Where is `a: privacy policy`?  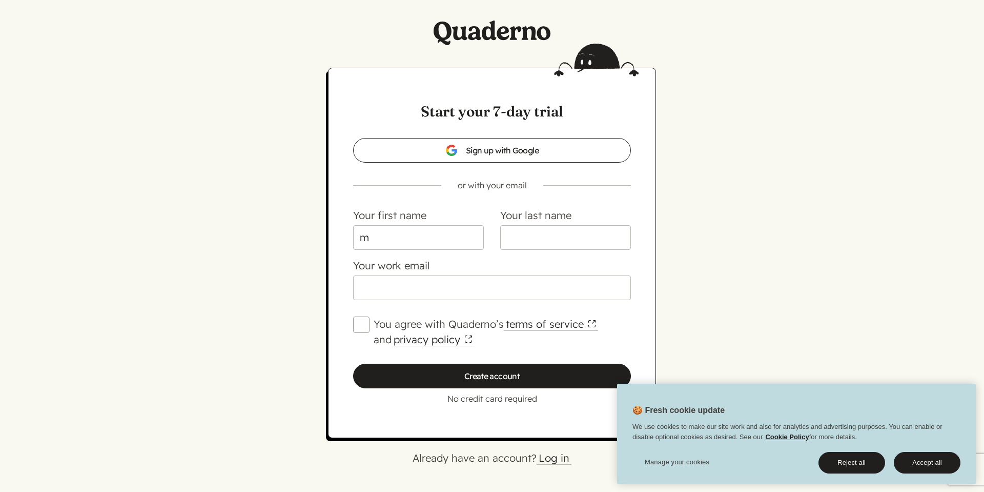
a: privacy policy is located at coordinates (433, 339).